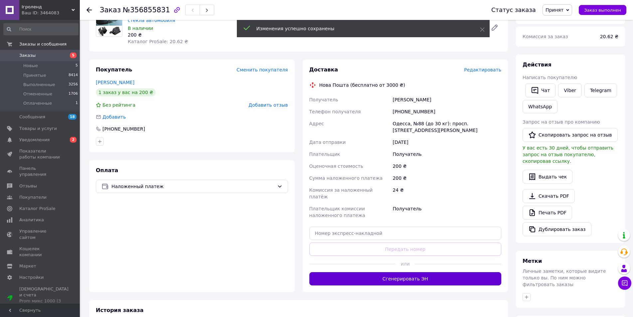  What do you see at coordinates (405, 264) in the screenshot?
I see `span: или` at bounding box center [405, 264].